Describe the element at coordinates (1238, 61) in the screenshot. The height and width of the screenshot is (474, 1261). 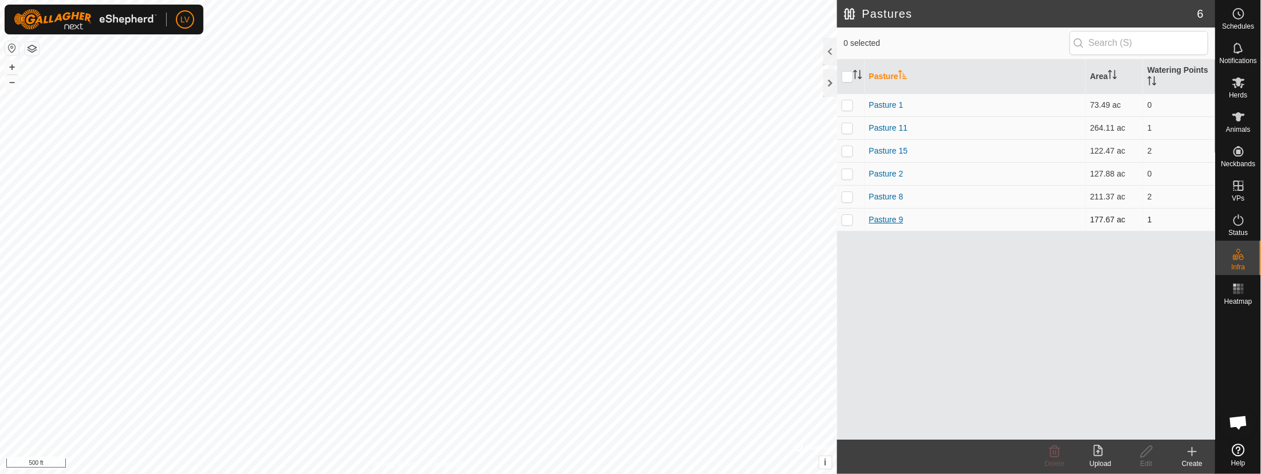
I see `span: Notifications` at that location.